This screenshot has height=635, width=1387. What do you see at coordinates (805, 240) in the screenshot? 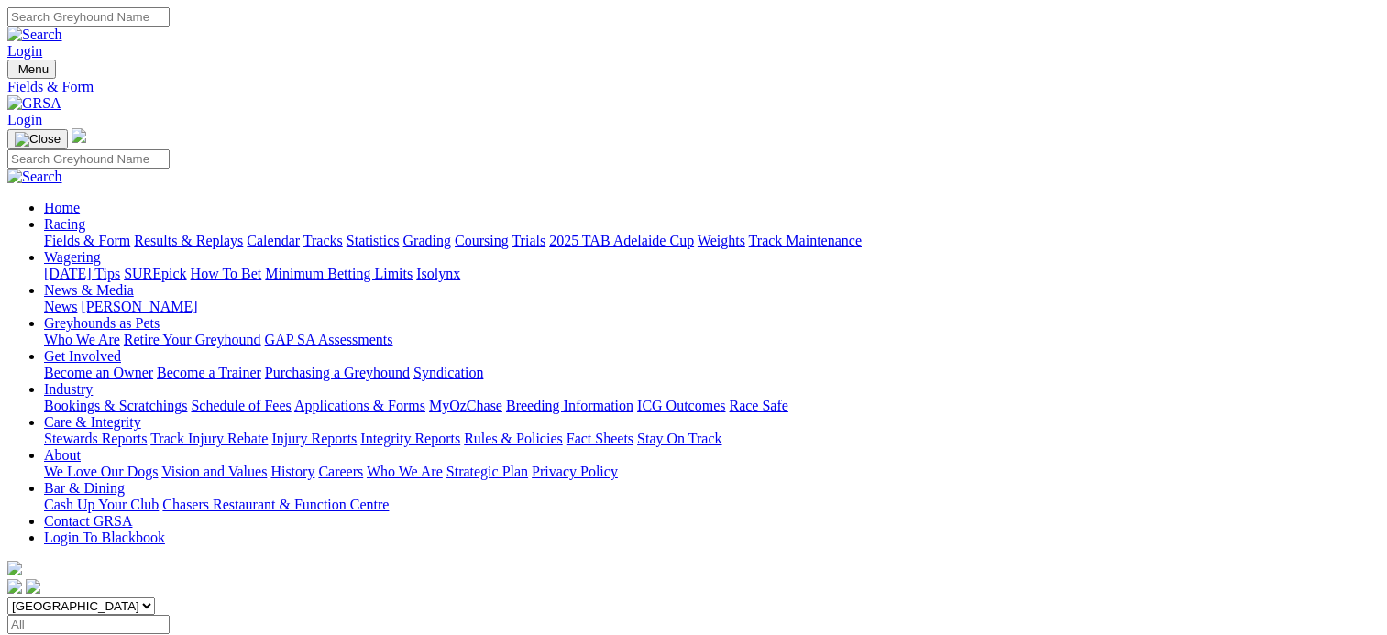
I see `a: Track Maintenance` at bounding box center [805, 240].